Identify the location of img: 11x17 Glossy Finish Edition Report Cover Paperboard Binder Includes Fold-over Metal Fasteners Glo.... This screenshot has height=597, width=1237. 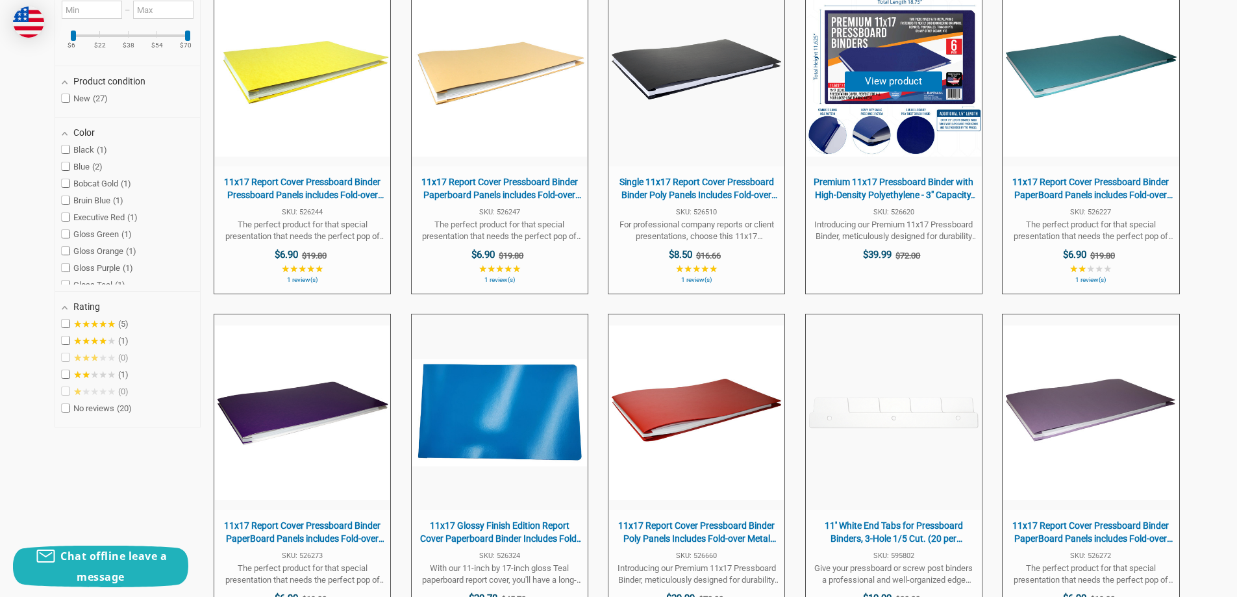
(499, 412).